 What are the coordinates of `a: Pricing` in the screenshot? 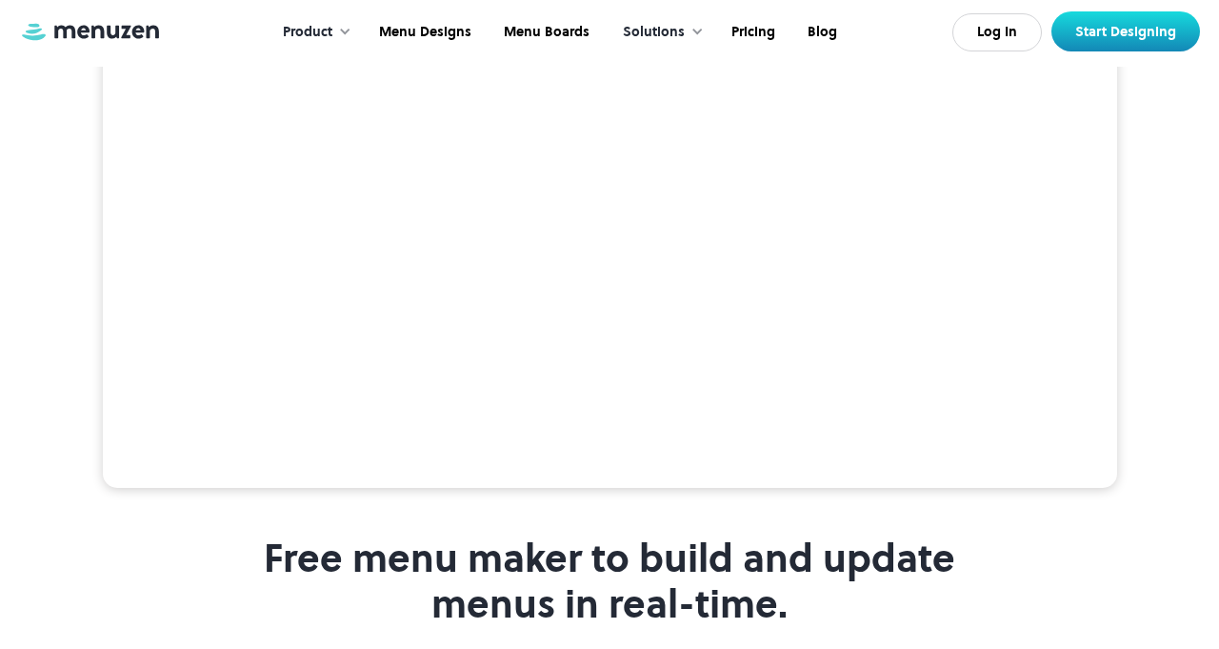 It's located at (752, 32).